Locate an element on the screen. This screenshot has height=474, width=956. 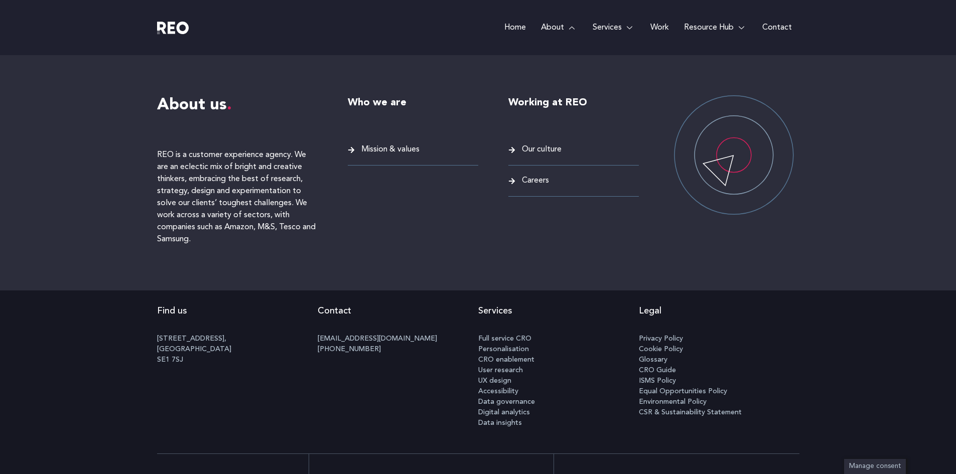
span: Glossary is located at coordinates (653, 360).